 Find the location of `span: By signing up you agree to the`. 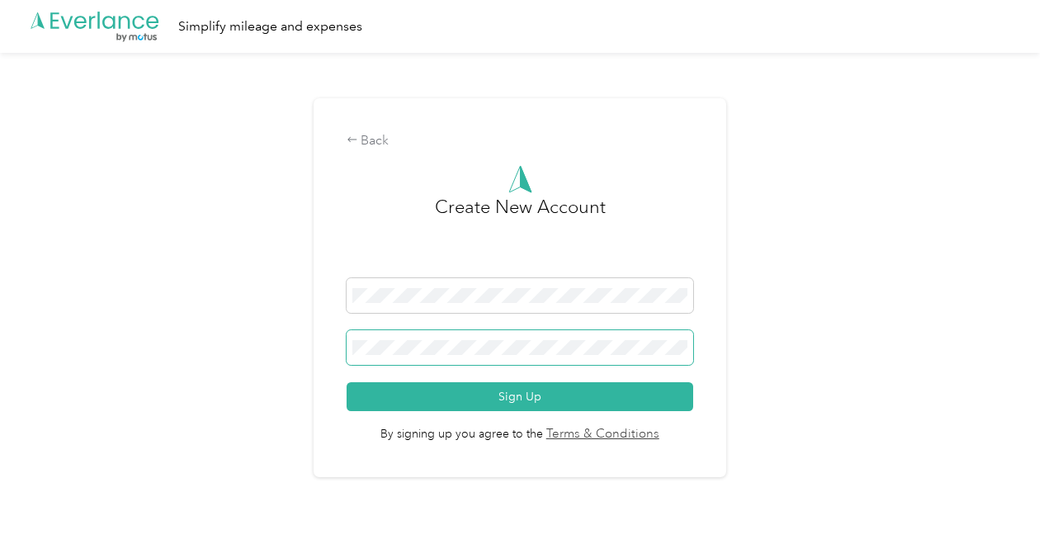

span: By signing up you agree to the is located at coordinates (520, 428).